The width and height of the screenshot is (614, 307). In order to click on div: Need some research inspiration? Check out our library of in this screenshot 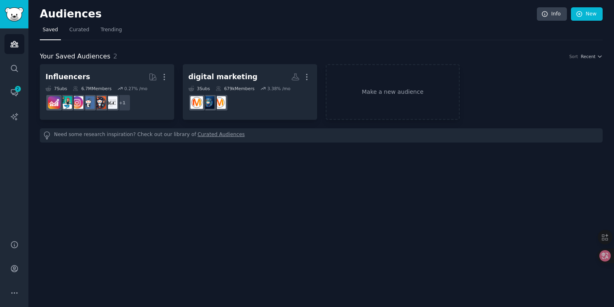, I will do `click(321, 135)`.